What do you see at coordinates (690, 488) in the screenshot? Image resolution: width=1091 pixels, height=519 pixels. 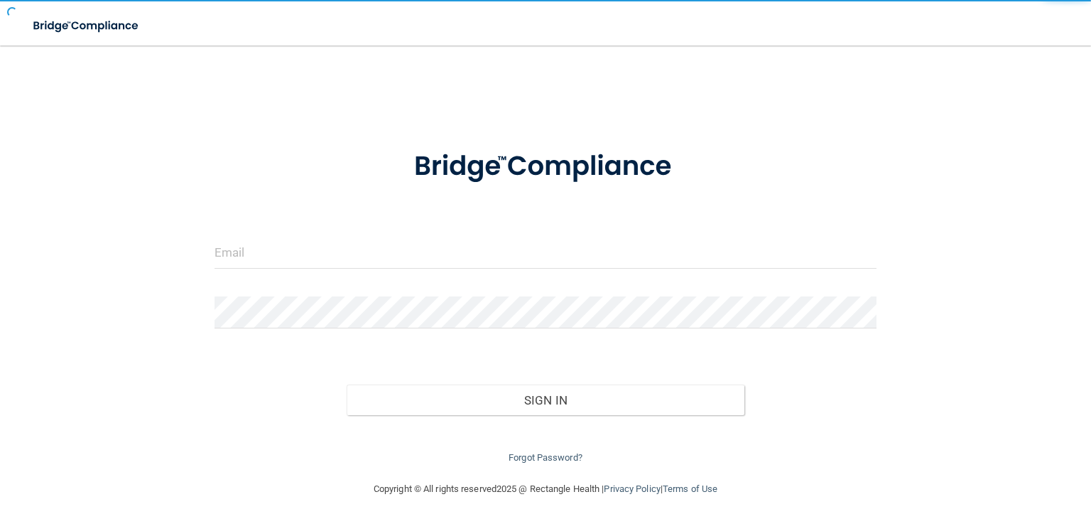 I see `a: Terms of Use` at bounding box center [690, 488].